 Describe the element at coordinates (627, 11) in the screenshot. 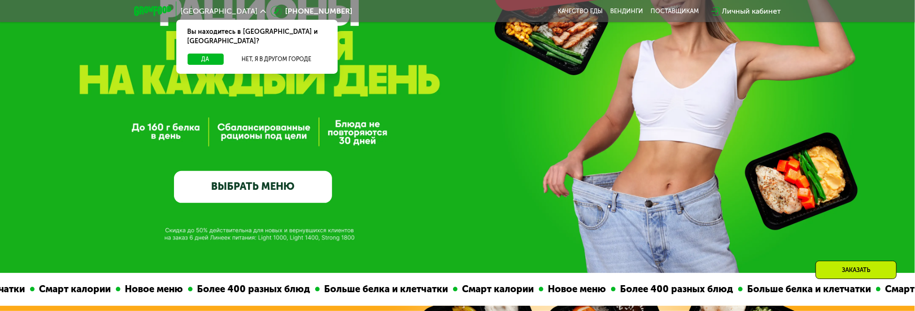

I see `a: Вендинги` at that location.